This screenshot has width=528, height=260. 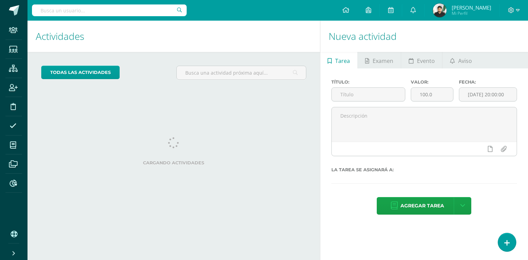 I want to click on input: Busca una actividad próxima aquí..., so click(x=241, y=73).